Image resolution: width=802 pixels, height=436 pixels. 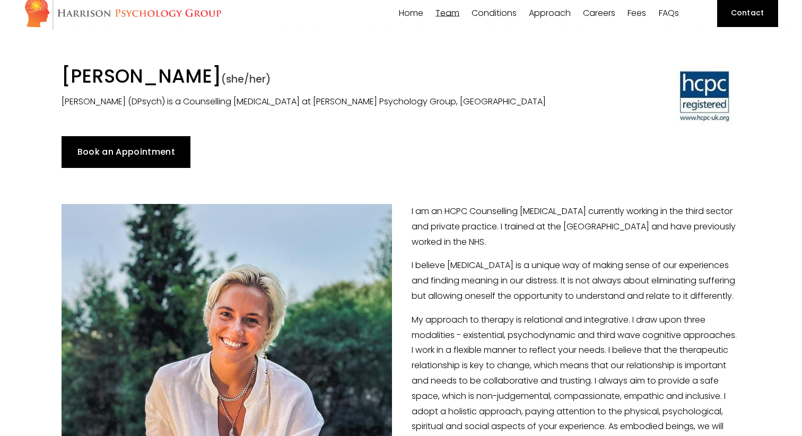 What do you see at coordinates (411, 13) in the screenshot?
I see `a: Home` at bounding box center [411, 13].